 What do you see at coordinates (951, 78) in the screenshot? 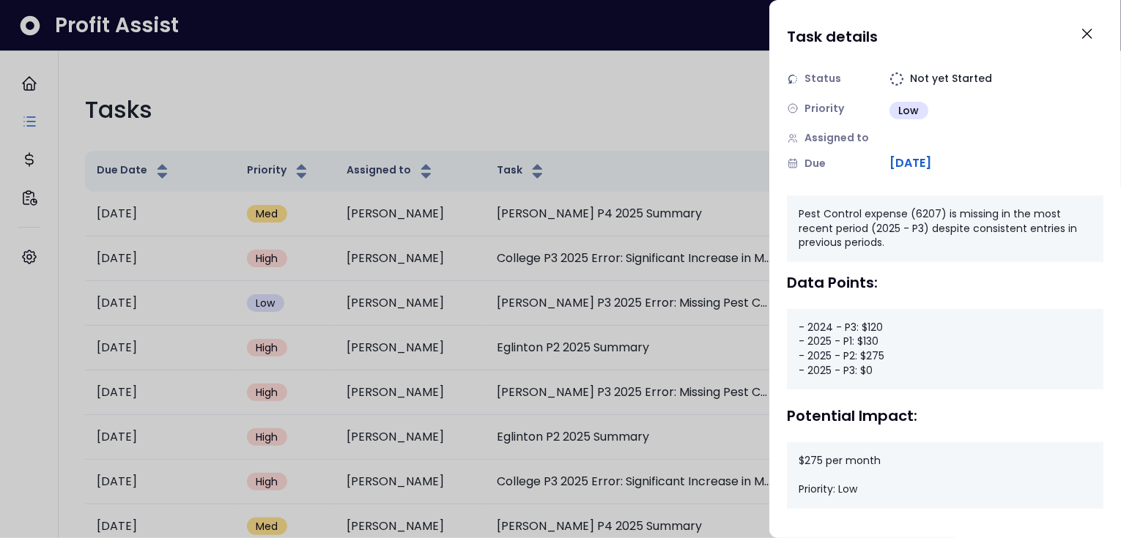
I see `span: Not yet Started` at bounding box center [951, 78].